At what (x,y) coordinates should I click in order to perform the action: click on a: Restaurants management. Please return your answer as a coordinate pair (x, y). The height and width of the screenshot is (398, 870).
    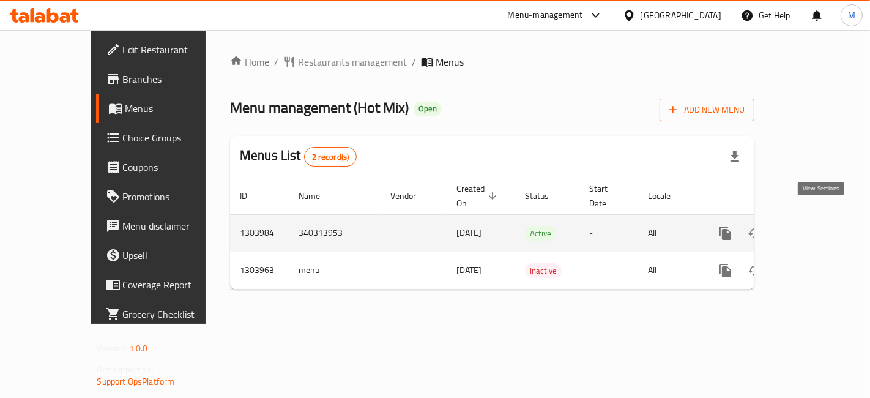
    Looking at the image, I should click on (345, 62).